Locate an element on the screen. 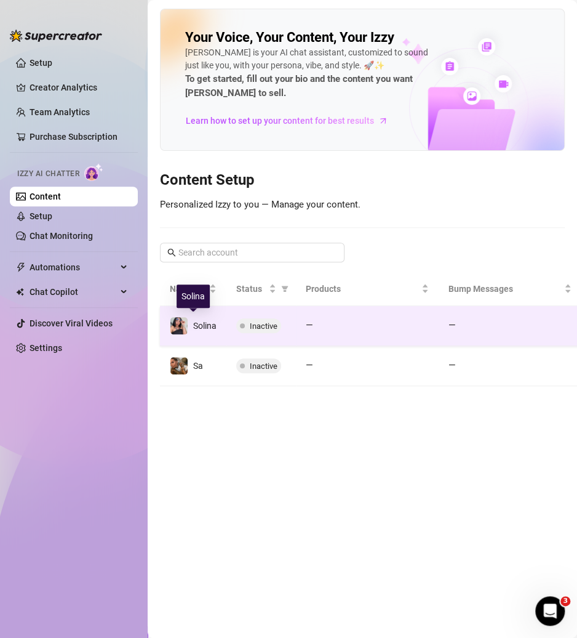 The image size is (577, 638). a: Learn how to set up your content for best results is located at coordinates (291, 121).